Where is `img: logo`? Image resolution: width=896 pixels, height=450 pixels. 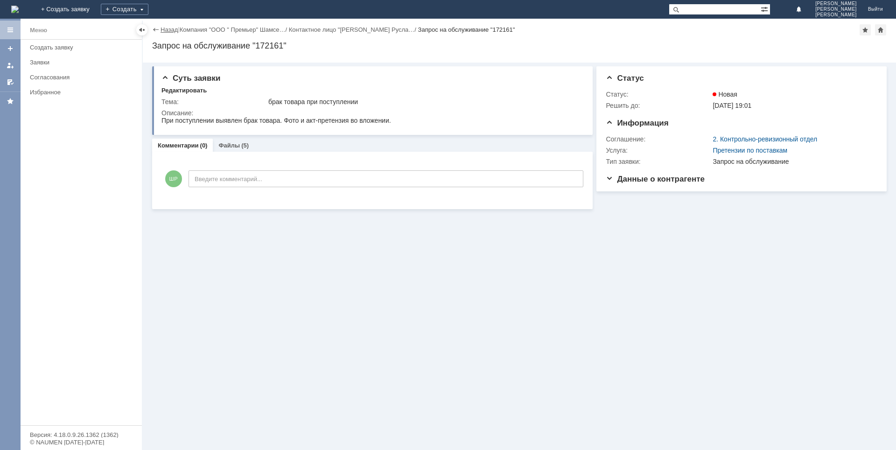 img: logo is located at coordinates (15, 9).